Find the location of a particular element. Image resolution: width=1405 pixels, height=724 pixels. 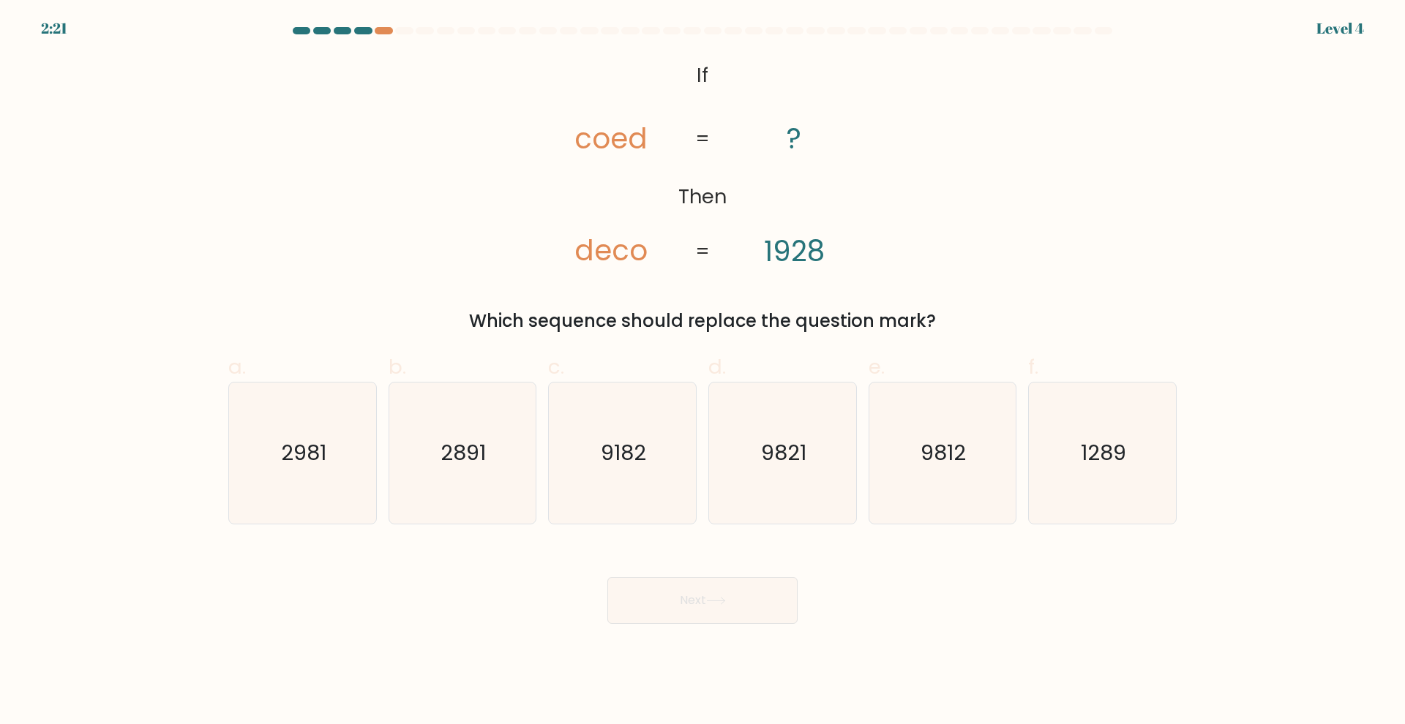

tspan: coed is located at coordinates (611, 138).